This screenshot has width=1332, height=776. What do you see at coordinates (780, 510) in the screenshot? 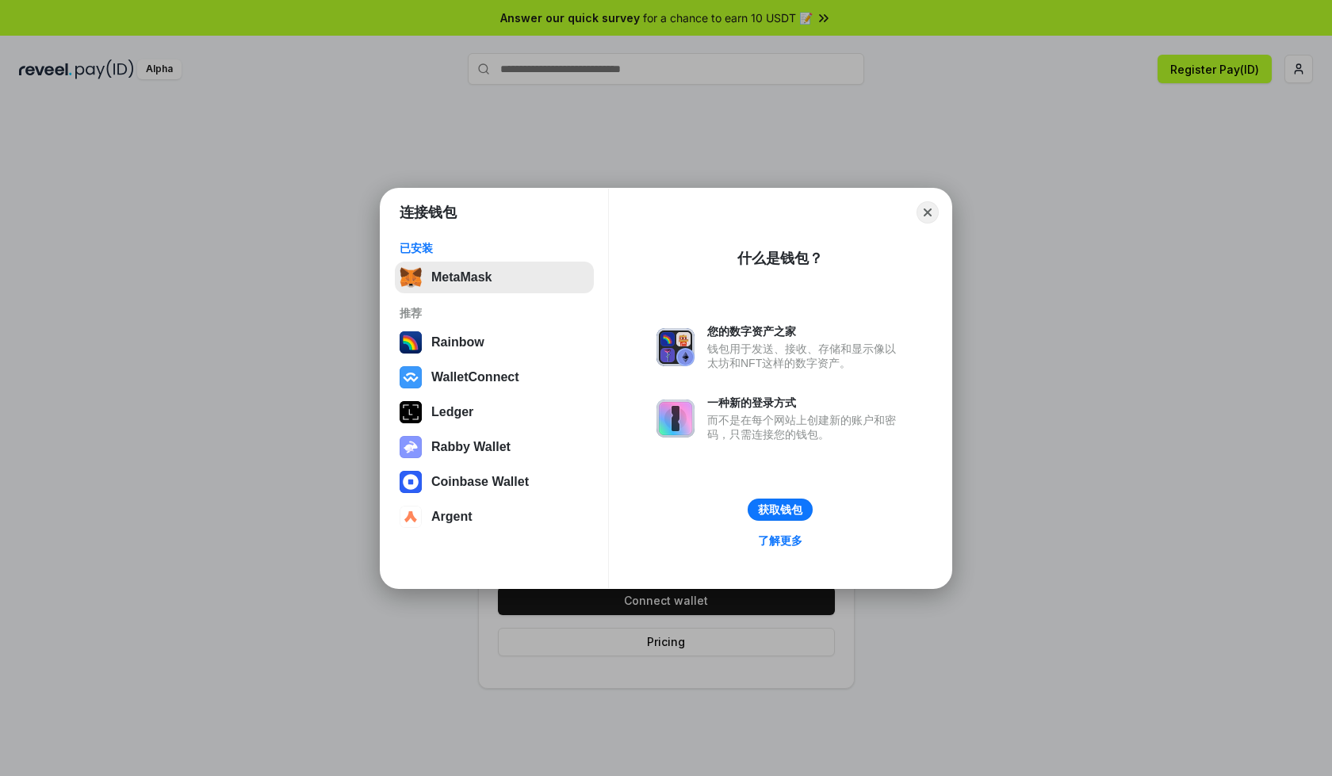
I see `button: 获取钱包` at bounding box center [780, 510].